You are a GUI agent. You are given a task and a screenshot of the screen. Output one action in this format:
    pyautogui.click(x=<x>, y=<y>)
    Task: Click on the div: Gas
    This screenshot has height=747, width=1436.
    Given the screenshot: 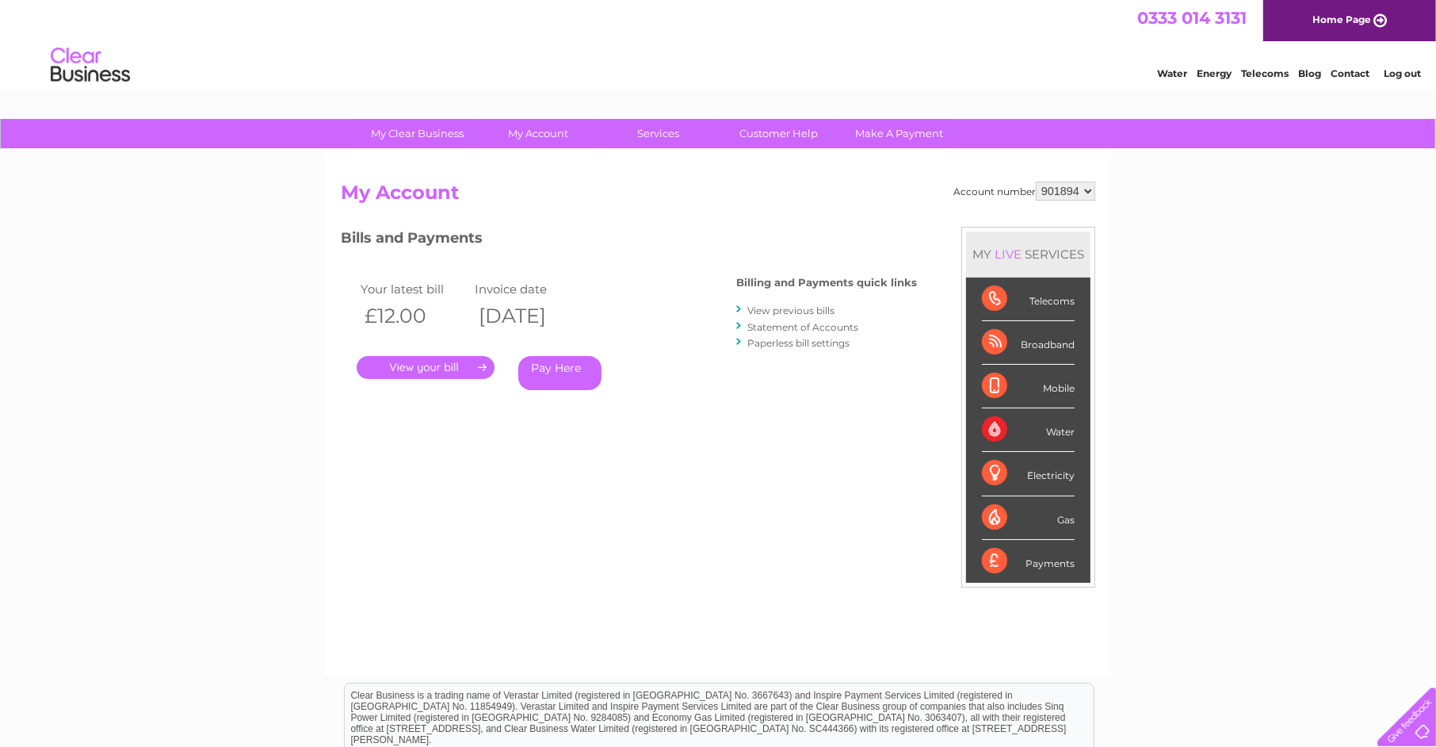 What is the action you would take?
    pyautogui.click(x=1028, y=518)
    